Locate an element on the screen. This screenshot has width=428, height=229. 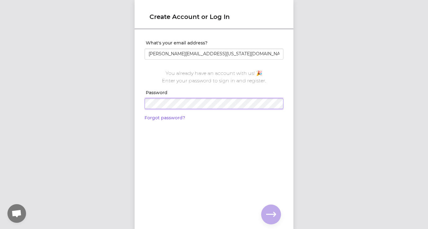
a: Forgot password? is located at coordinates (165, 118).